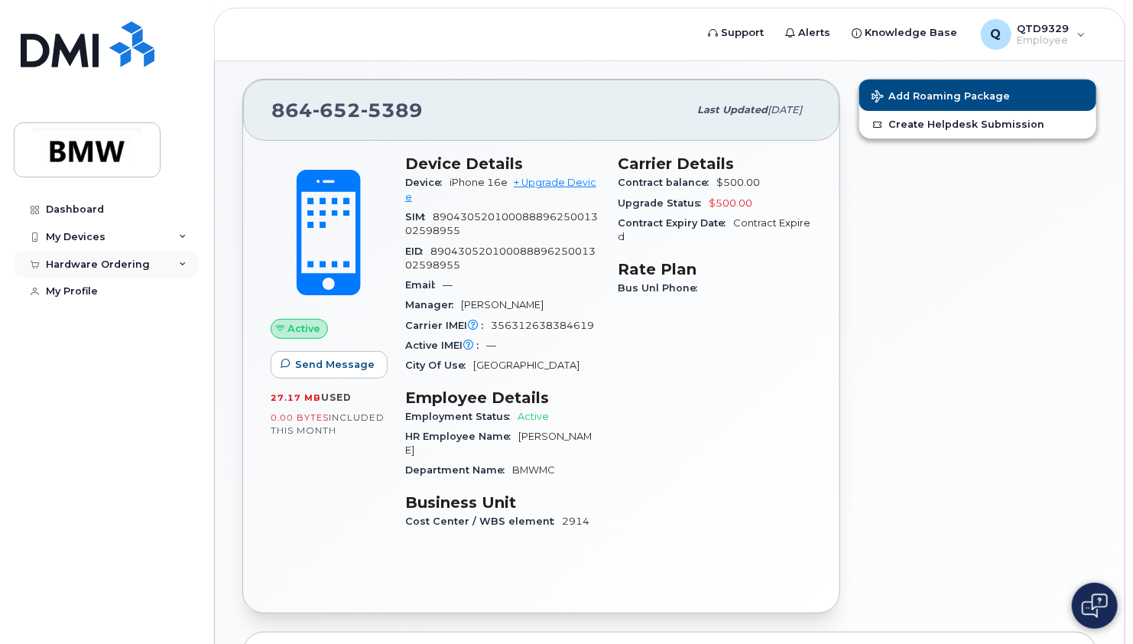 This screenshot has height=644, width=1133. What do you see at coordinates (743, 33) in the screenshot?
I see `span: Support` at bounding box center [743, 33].